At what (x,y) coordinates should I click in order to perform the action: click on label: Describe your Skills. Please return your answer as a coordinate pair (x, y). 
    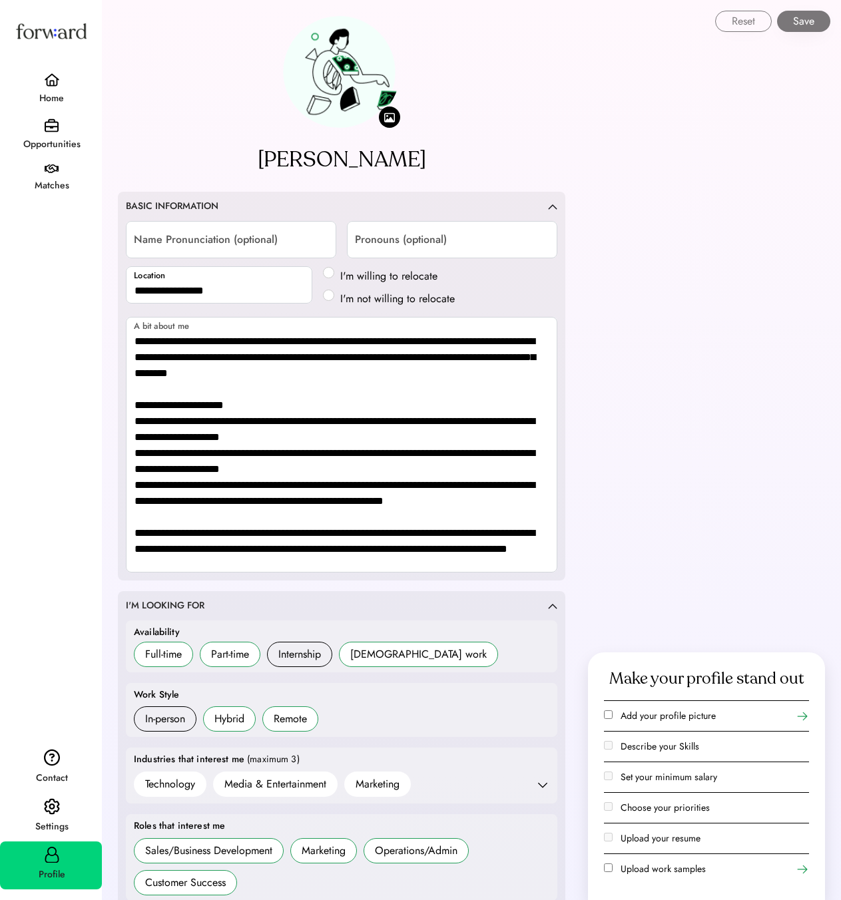
    Looking at the image, I should click on (660, 747).